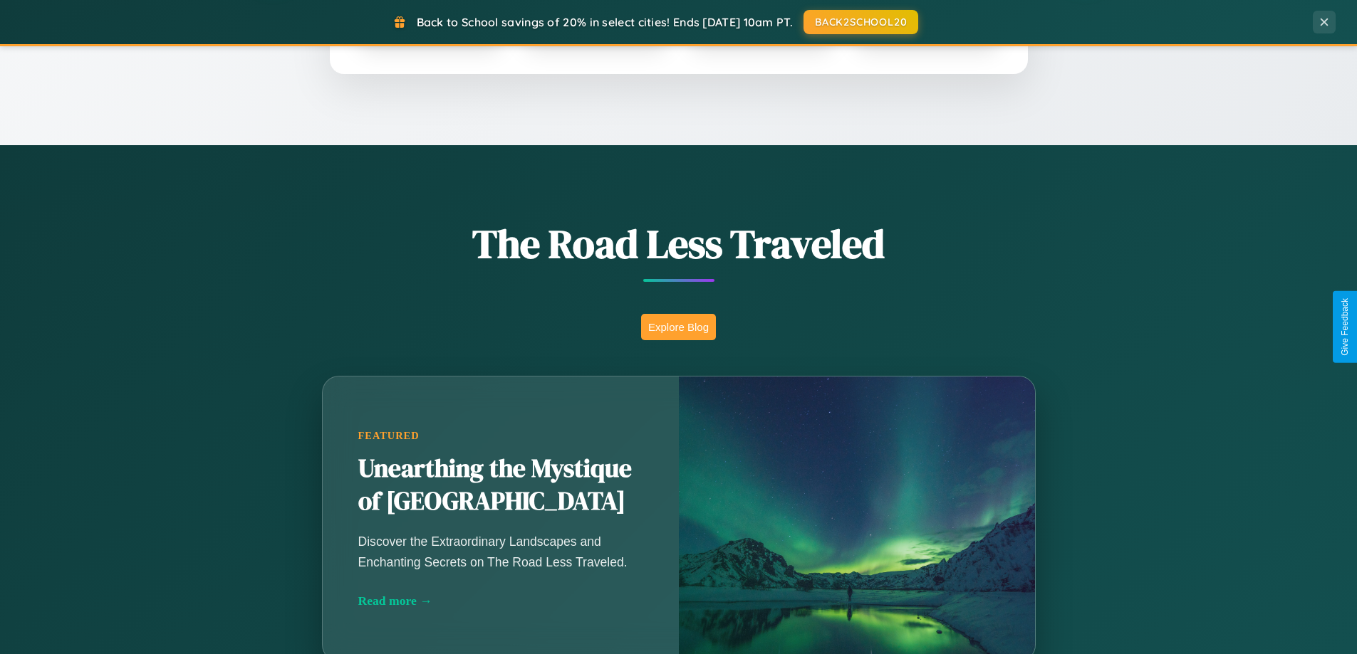 The image size is (1357, 654). What do you see at coordinates (860, 22) in the screenshot?
I see `button: BACK2SCHOOL20` at bounding box center [860, 22].